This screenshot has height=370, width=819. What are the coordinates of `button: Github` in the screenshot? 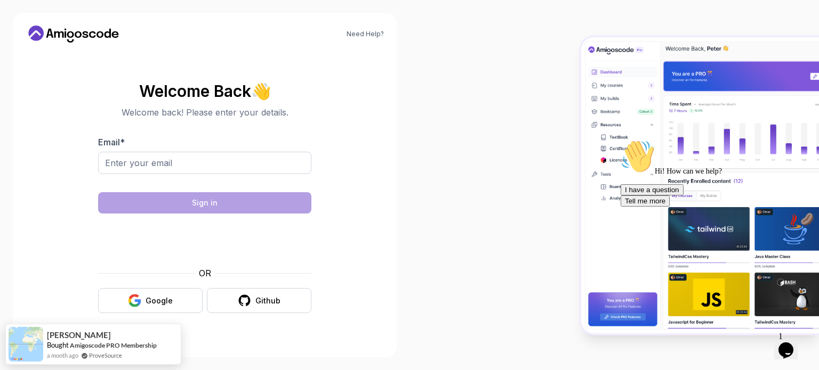 It's located at (259, 301).